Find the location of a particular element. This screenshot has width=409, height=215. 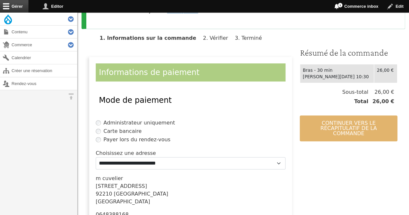

li: Informations sur la commande is located at coordinates (150, 38).